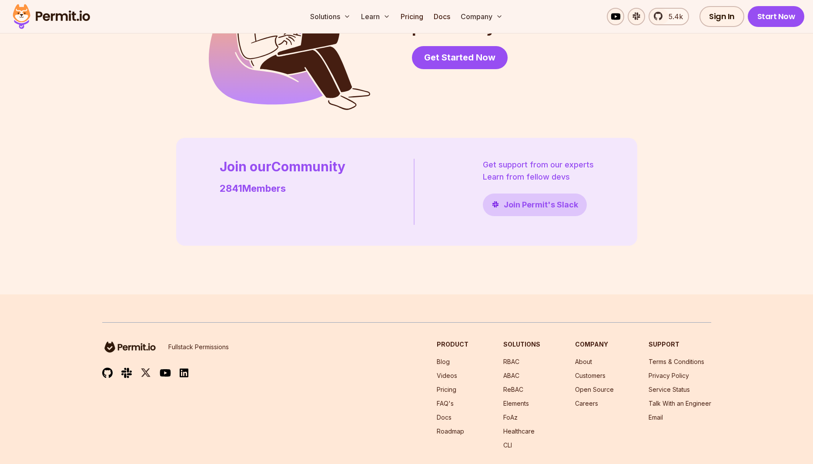 This screenshot has width=813, height=464. Describe the element at coordinates (538, 171) in the screenshot. I see `p: Get support from our experts Learn from fellow devs` at that location.